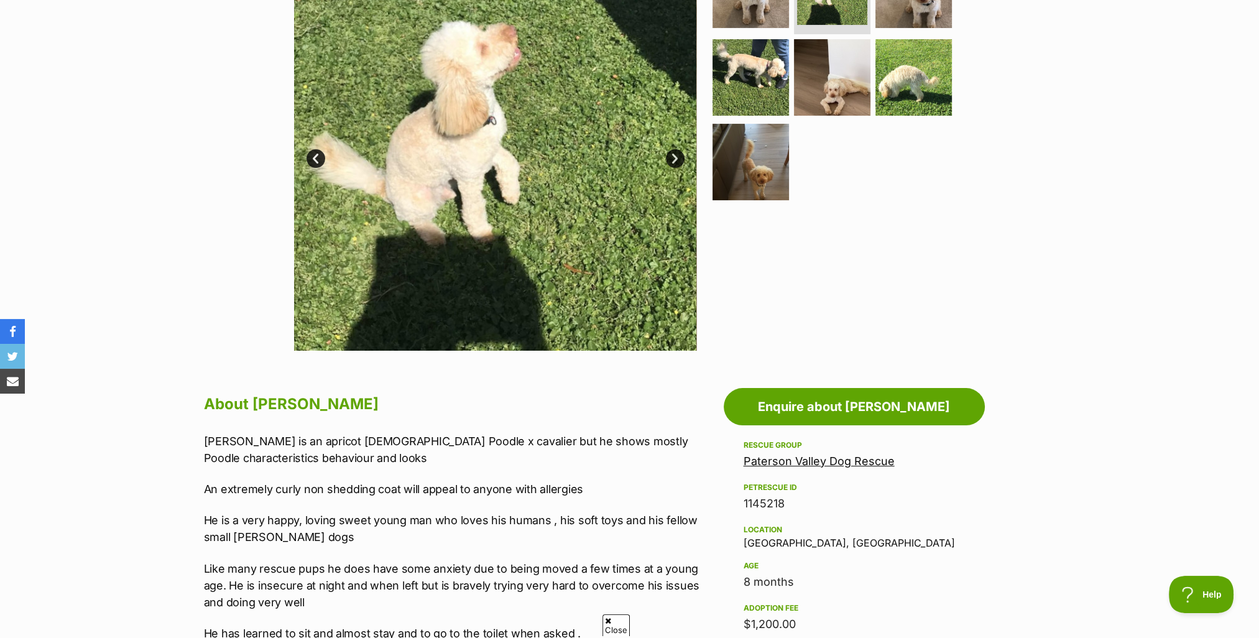 Image resolution: width=1259 pixels, height=638 pixels. Describe the element at coordinates (461, 585) in the screenshot. I see `p: Like many rescue pups he does have some anxiety due to being moved a few times at a young age. He...` at that location.